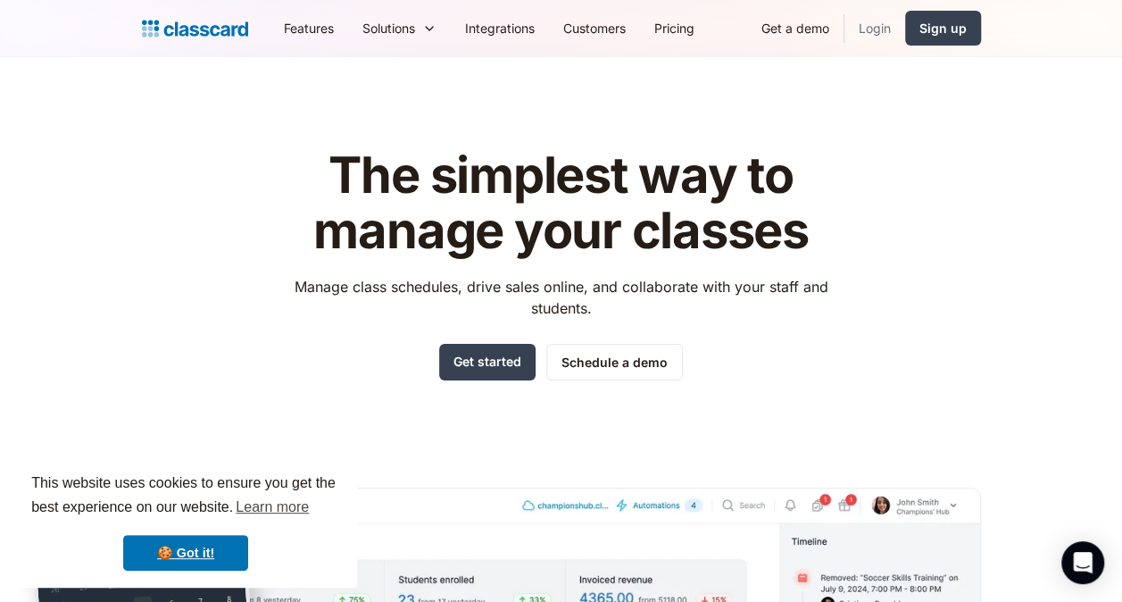  I want to click on a: Schedule a demo, so click(614, 362).